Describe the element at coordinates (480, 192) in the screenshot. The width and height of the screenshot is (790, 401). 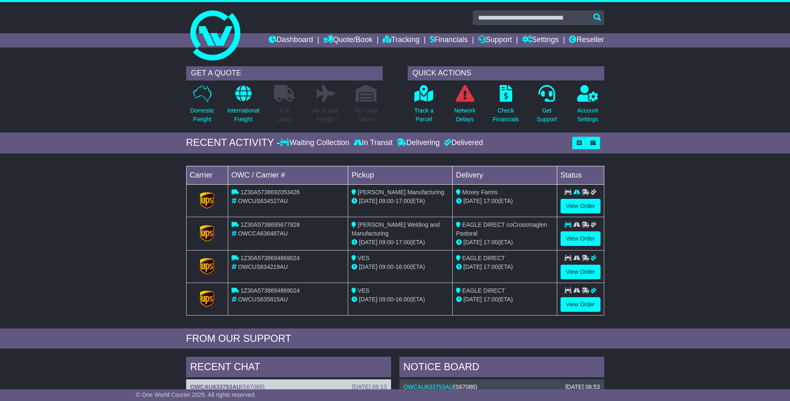
I see `span: Moxey Farms` at that location.